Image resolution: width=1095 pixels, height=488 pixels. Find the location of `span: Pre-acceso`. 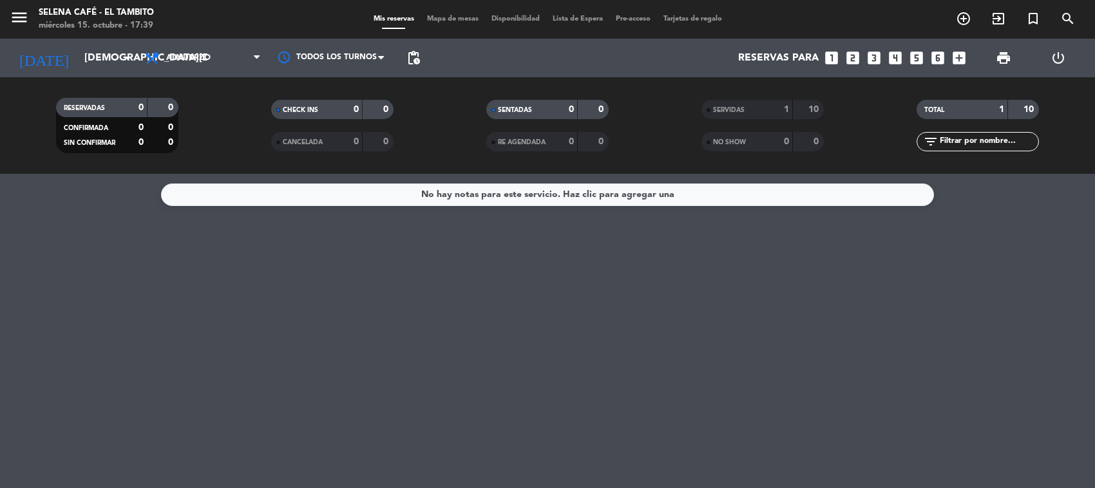

span: Pre-acceso is located at coordinates (633, 19).